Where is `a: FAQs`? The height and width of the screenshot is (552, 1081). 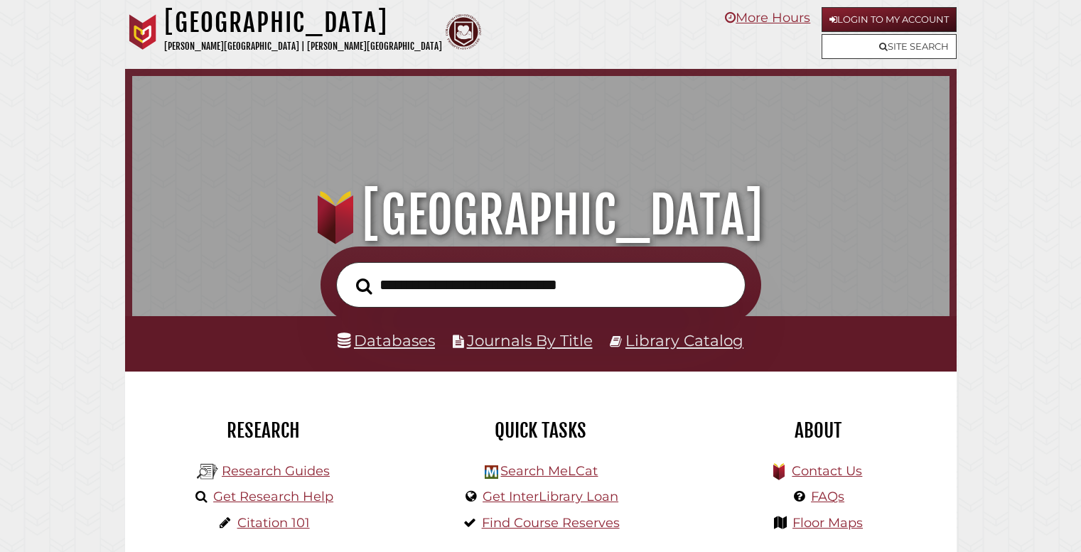
a: FAQs is located at coordinates (827, 497).